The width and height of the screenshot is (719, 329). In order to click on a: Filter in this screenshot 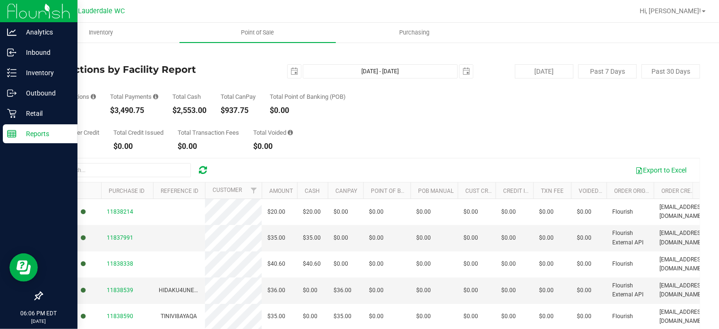, I will do `click(254, 190)`.